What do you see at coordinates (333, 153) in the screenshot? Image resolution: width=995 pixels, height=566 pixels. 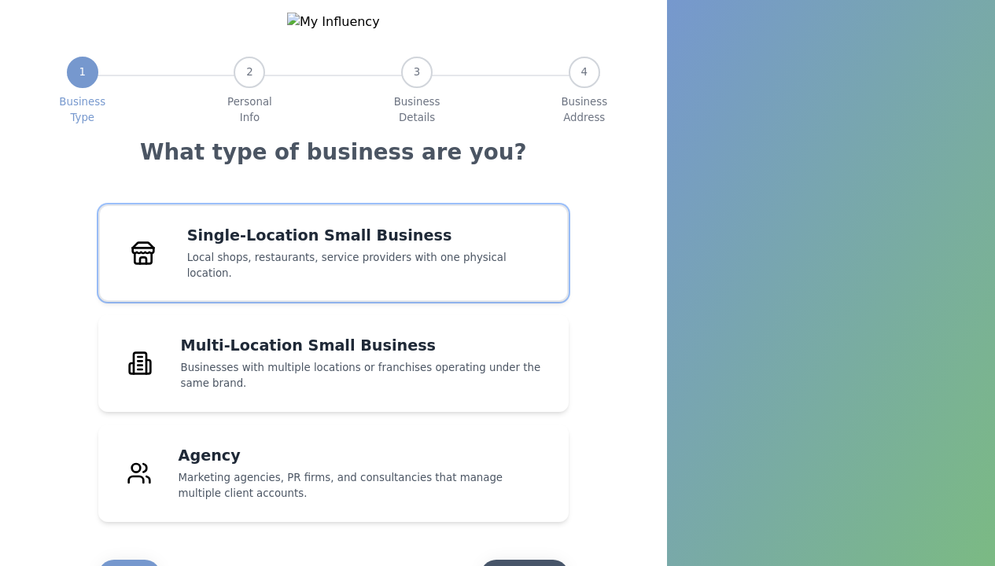 I see `h3: What type of business are you?` at bounding box center [333, 153].